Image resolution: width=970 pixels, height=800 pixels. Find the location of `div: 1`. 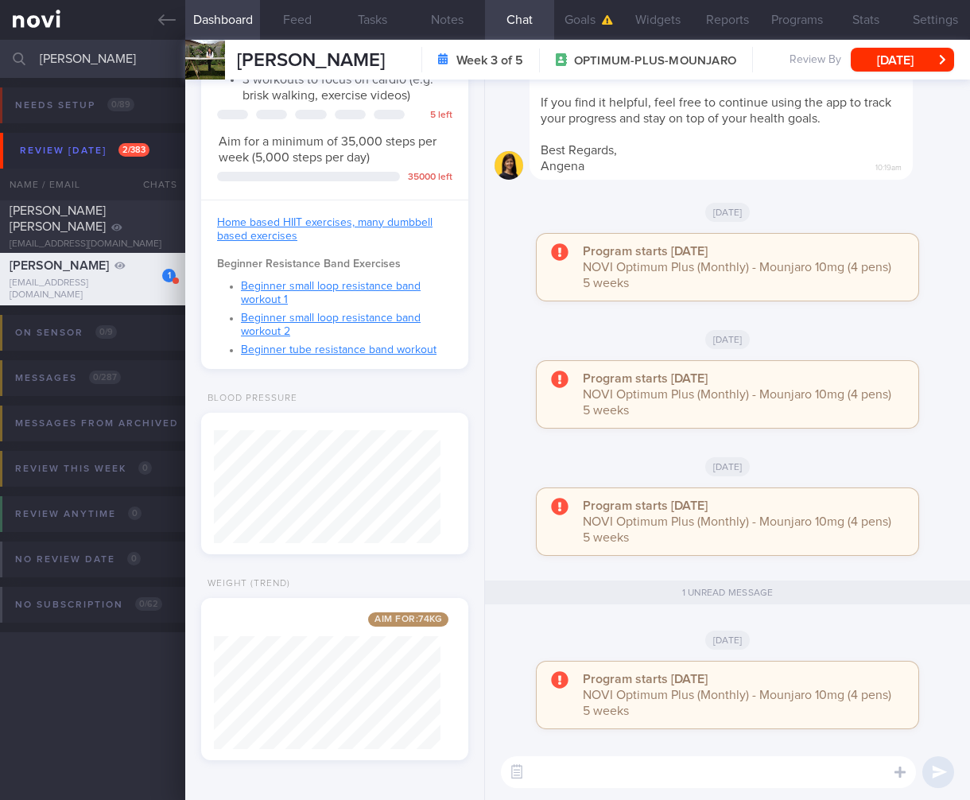

div: 1 is located at coordinates (169, 275).